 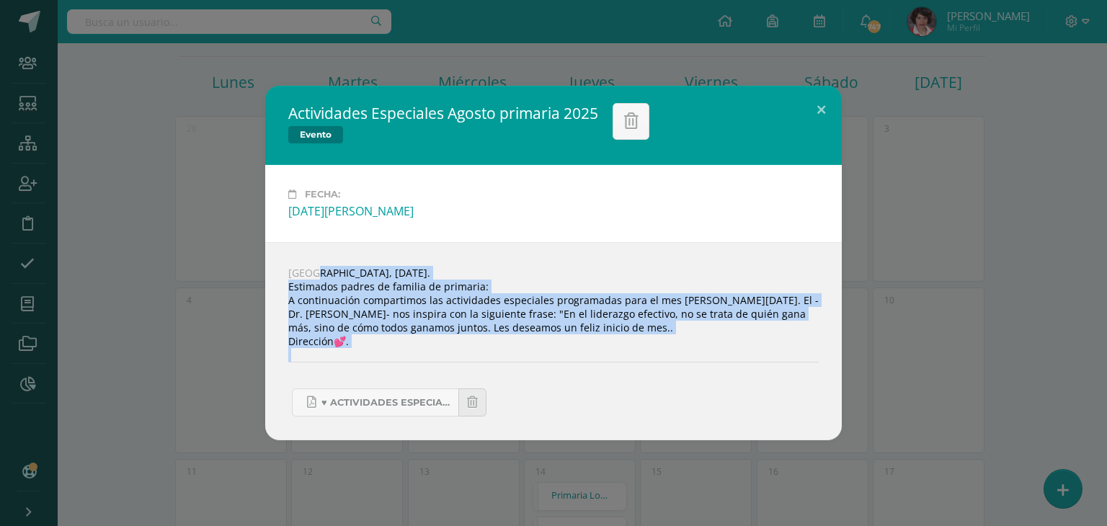 What do you see at coordinates (443, 113) in the screenshot?
I see `h2: Actividades Especiales Agosto primaria 2025` at bounding box center [443, 113].